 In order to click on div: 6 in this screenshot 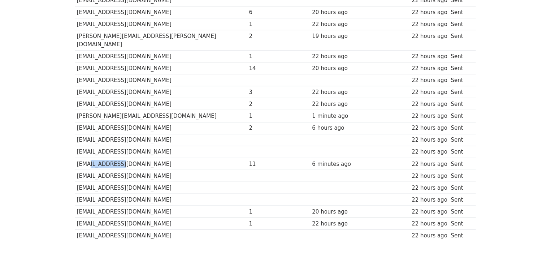, I will do `click(263, 12)`.